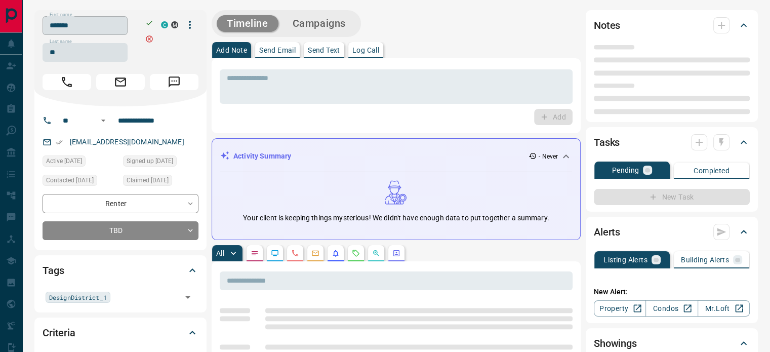 This screenshot has width=770, height=352. Describe the element at coordinates (255, 253) in the screenshot. I see `svg: Notes` at that location.